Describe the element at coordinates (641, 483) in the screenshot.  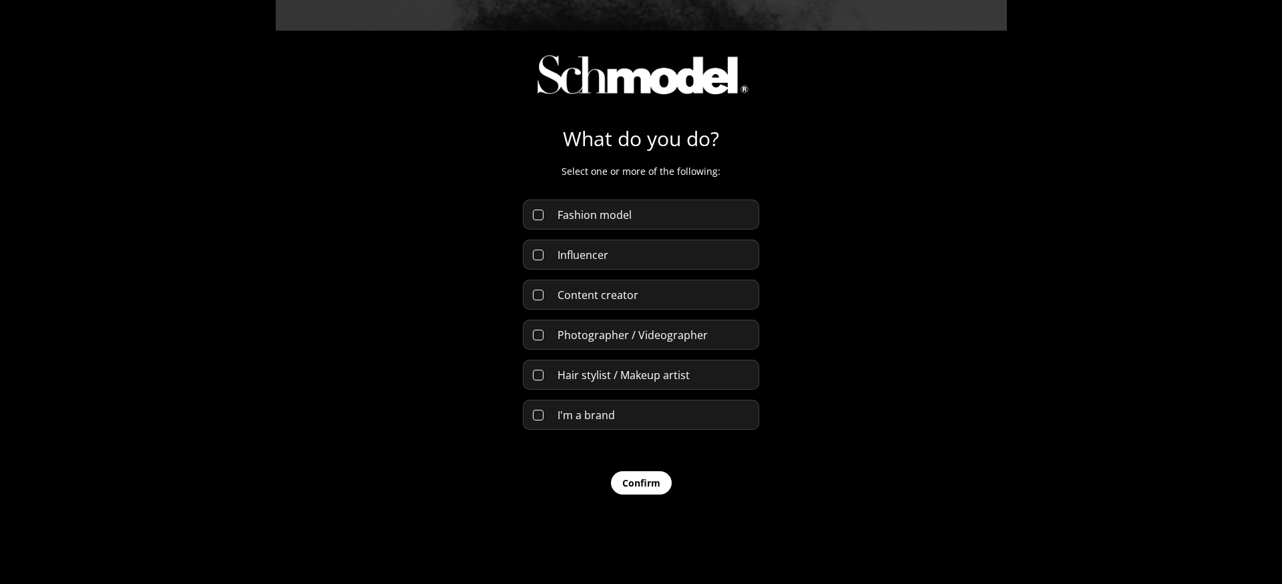
I see `button: Confirm` at that location.